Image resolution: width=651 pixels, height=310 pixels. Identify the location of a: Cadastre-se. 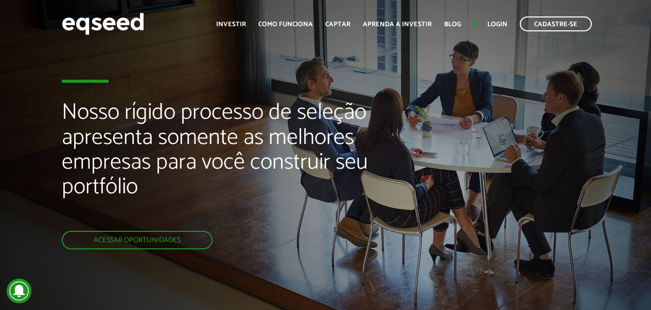
(555, 24).